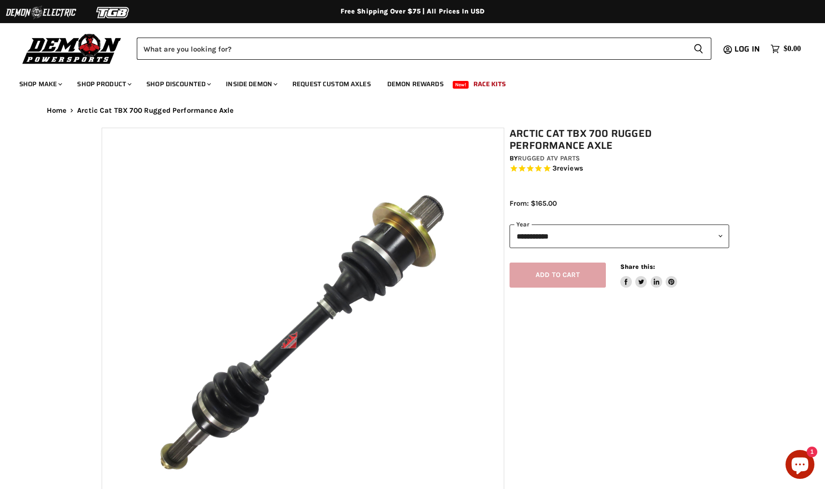  What do you see at coordinates (649, 275) in the screenshot?
I see `aside: Share this:` at bounding box center [649, 275].